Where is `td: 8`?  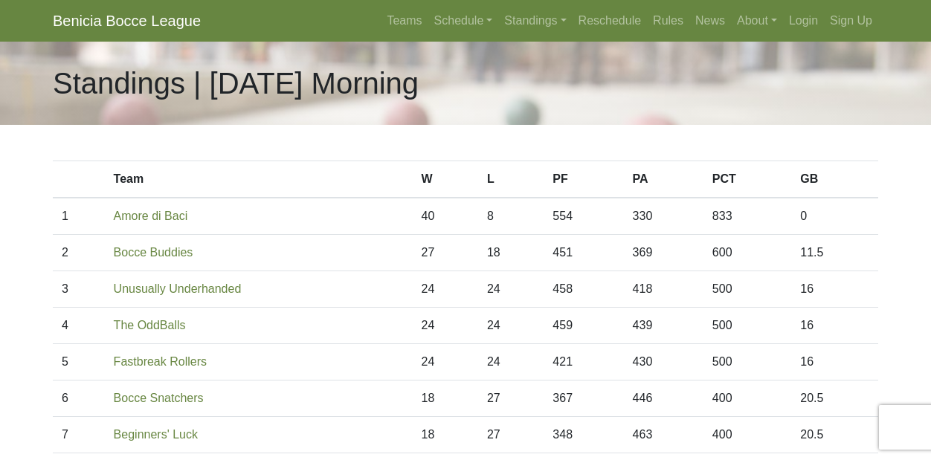
td: 8 is located at coordinates (511, 216).